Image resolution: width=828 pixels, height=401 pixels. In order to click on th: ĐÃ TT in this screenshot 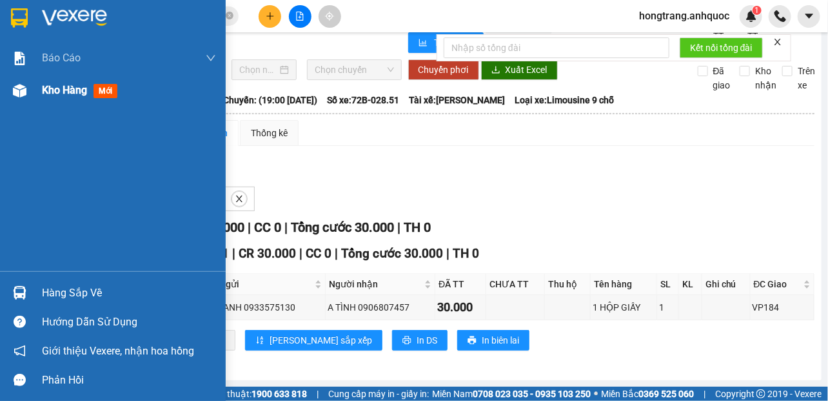, I will do `click(461, 284)`.